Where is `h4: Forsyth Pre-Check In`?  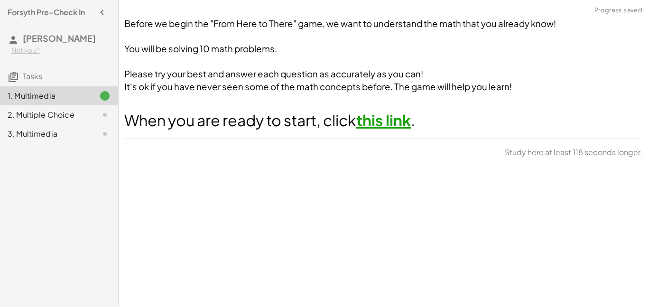
h4: Forsyth Pre-Check In is located at coordinates (46, 12).